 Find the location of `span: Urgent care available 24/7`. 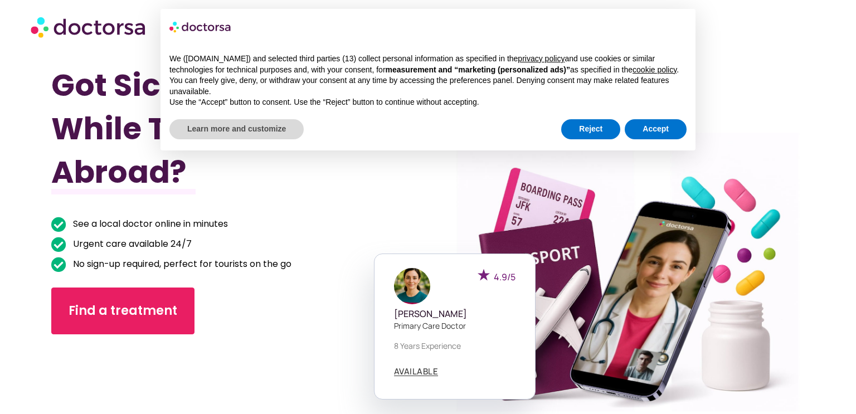

span: Urgent care available 24/7 is located at coordinates (131, 244).